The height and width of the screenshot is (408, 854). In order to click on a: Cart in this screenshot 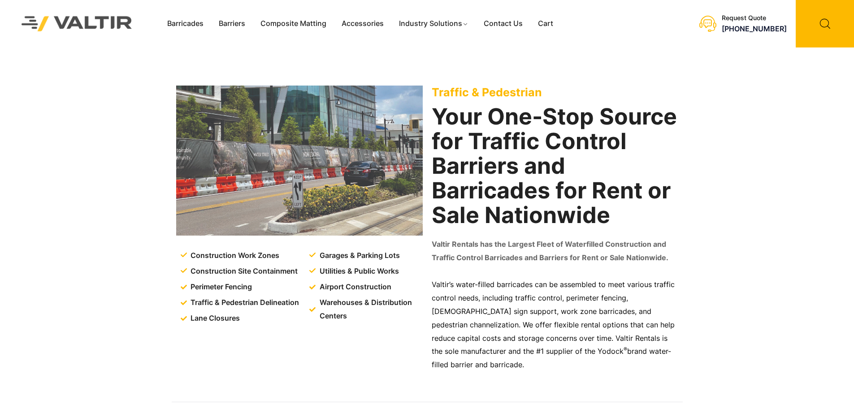, I will do `click(546, 24)`.